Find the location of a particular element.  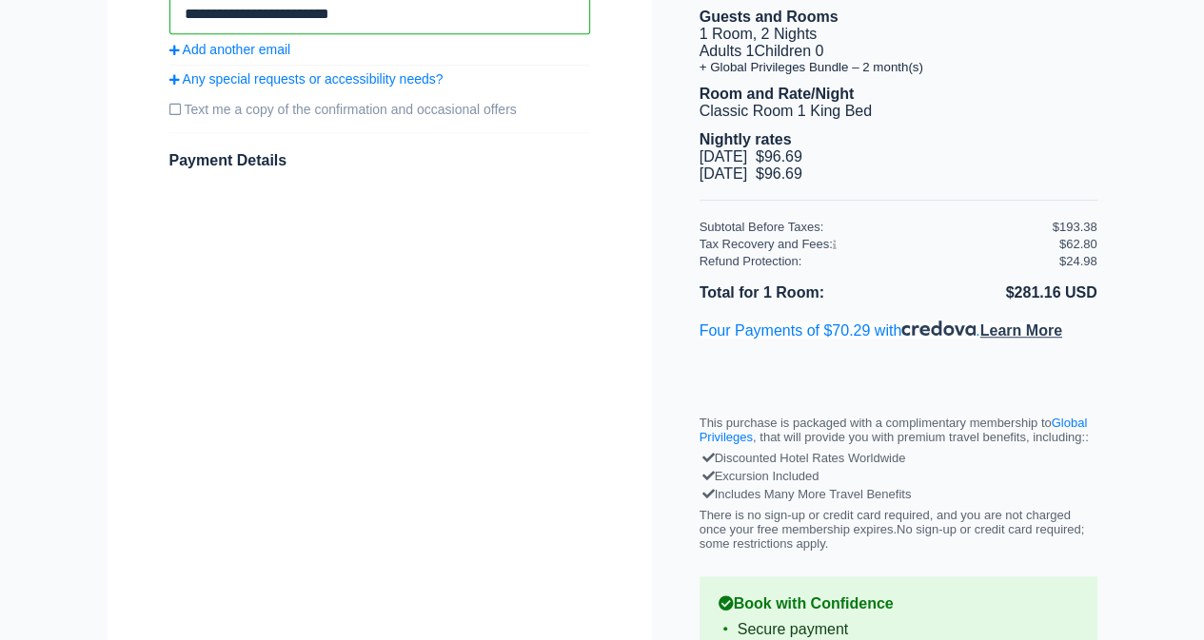

li: Total for 1 Room: is located at coordinates (798, 293).